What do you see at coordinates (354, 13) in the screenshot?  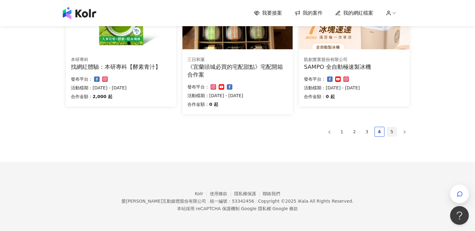 I see `a: 我的網紅檔案` at bounding box center [354, 13].